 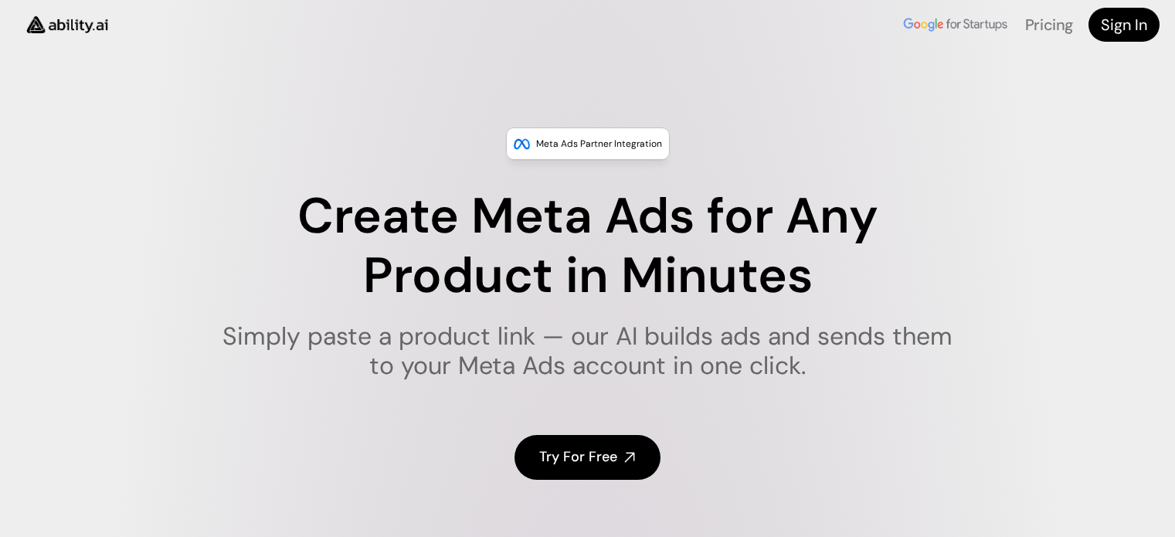 I want to click on a: Try For Free, so click(x=587, y=457).